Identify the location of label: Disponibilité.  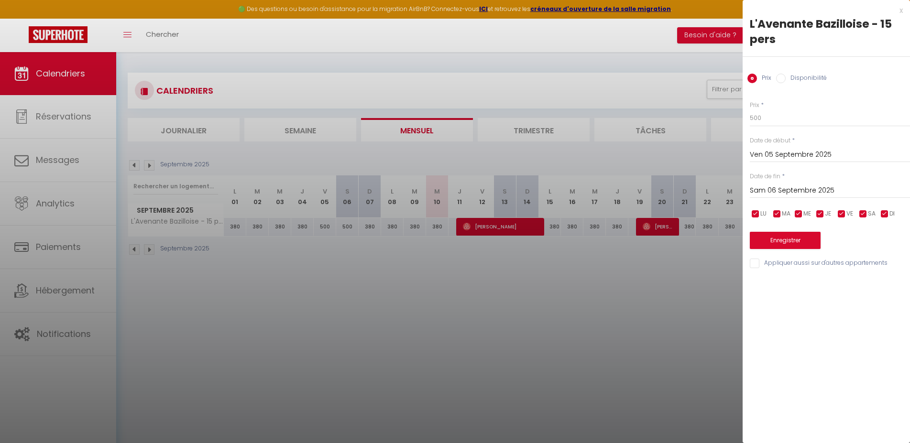
(806, 79).